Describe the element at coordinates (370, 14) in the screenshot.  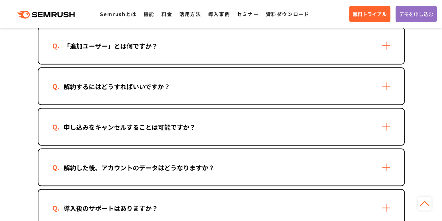
I see `span: 無料トライアル` at that location.